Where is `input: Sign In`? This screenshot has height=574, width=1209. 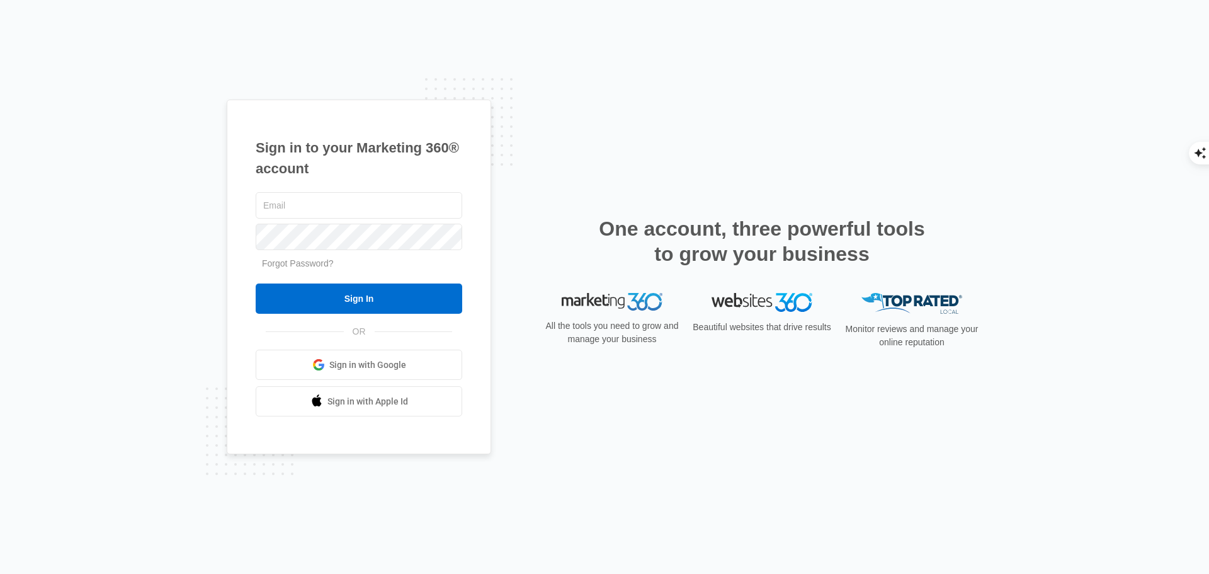 input: Sign In is located at coordinates (359, 298).